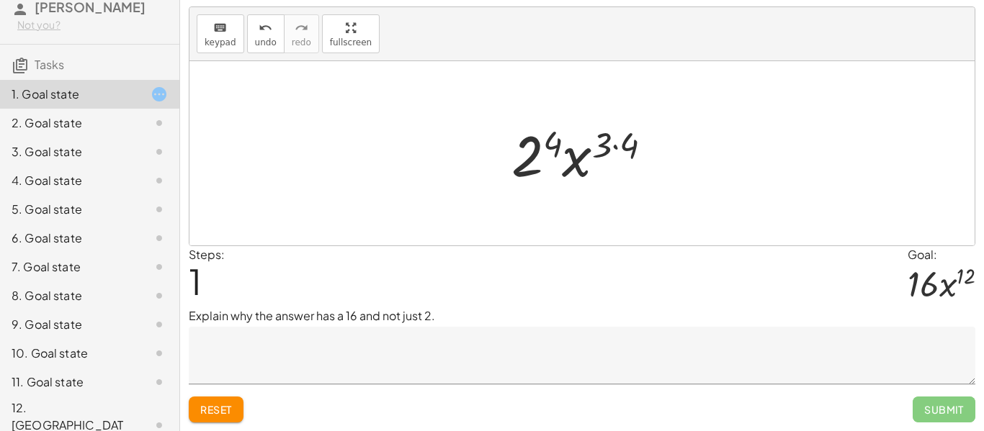 The height and width of the screenshot is (431, 984). What do you see at coordinates (582, 316) in the screenshot?
I see `p: Explain why the answer has a 16 and not just 2.` at bounding box center [582, 316].